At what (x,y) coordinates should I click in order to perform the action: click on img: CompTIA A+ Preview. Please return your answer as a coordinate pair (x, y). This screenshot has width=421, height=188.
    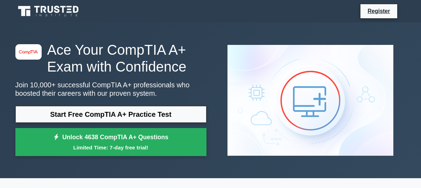
    Looking at the image, I should click on (310, 100).